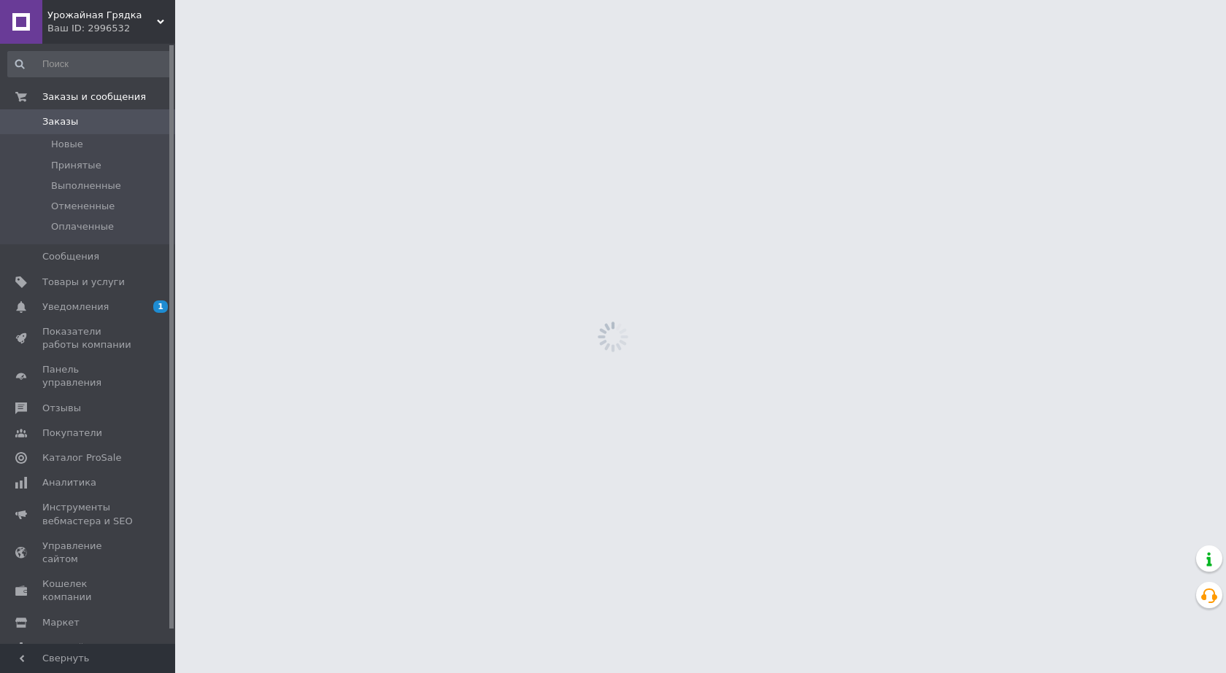 This screenshot has width=1226, height=673. I want to click on span: Настройки, so click(69, 648).